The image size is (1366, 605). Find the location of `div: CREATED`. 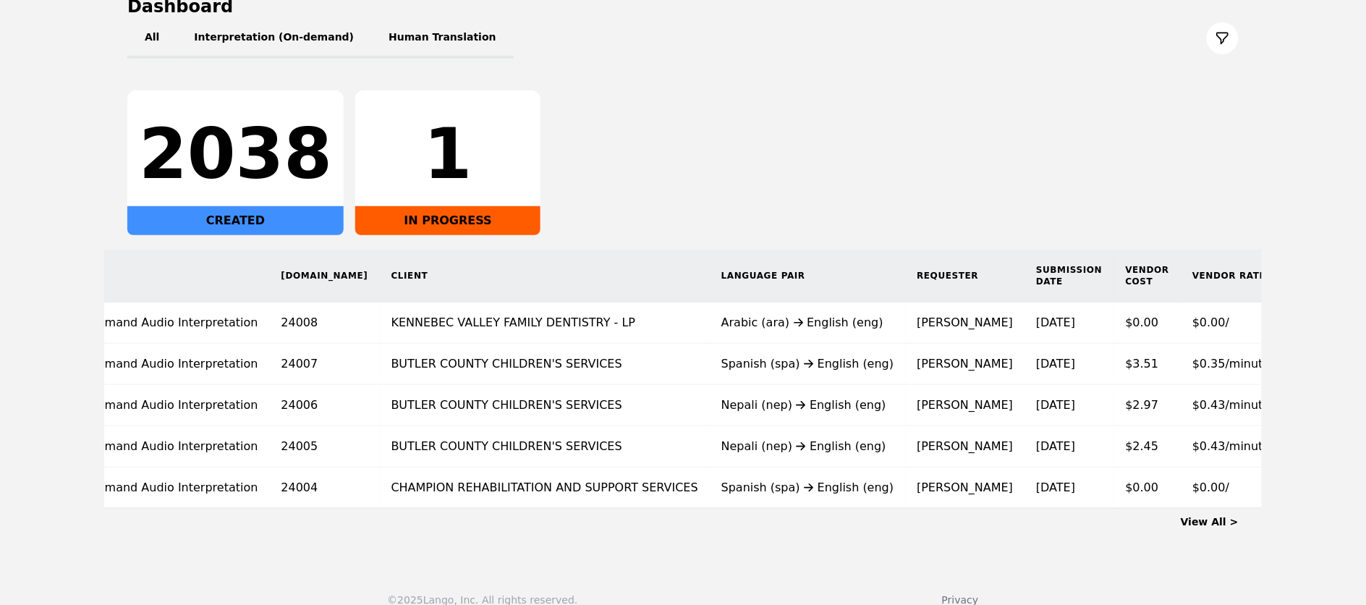

div: CREATED is located at coordinates (235, 221).